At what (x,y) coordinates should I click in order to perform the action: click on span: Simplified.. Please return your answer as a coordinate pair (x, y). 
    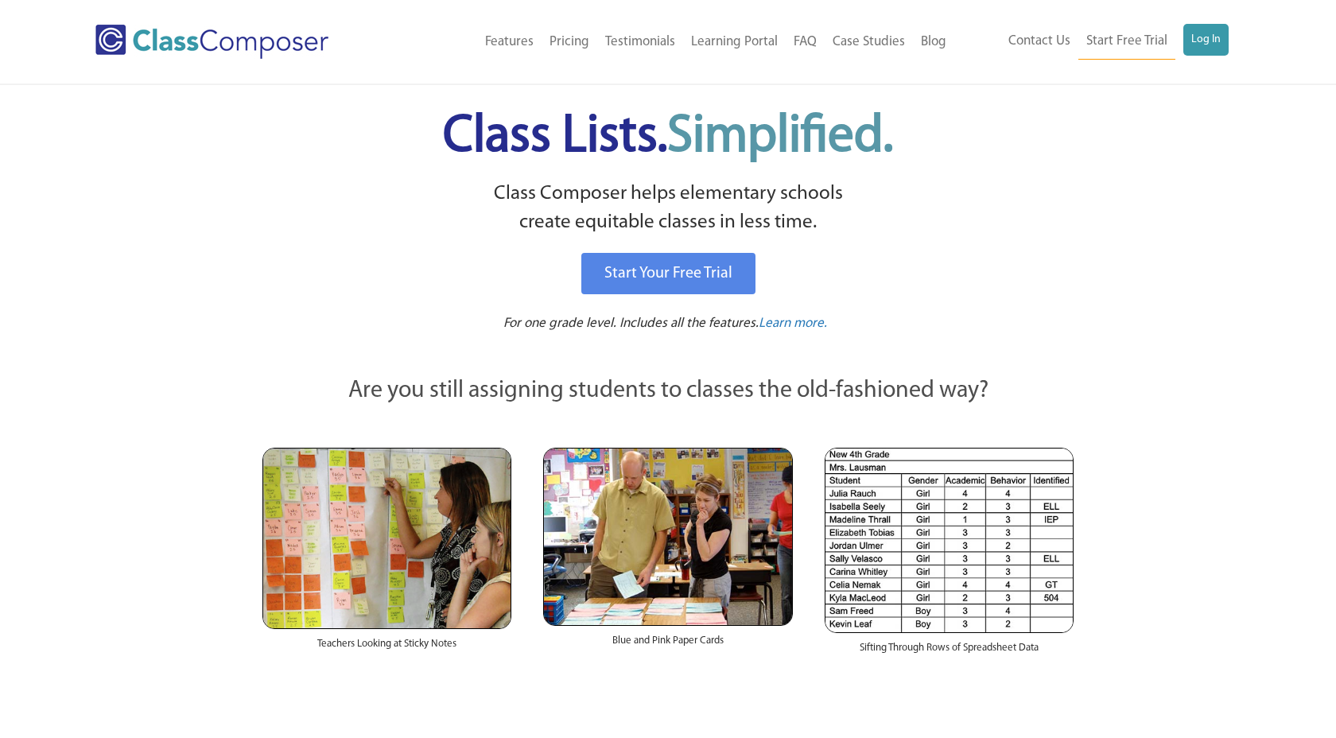
    Looking at the image, I should click on (780, 137).